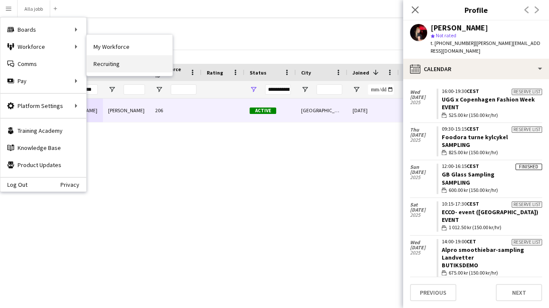  What do you see at coordinates (492, 129) in the screenshot?
I see `div: 09:30-15:15` at bounding box center [492, 129].